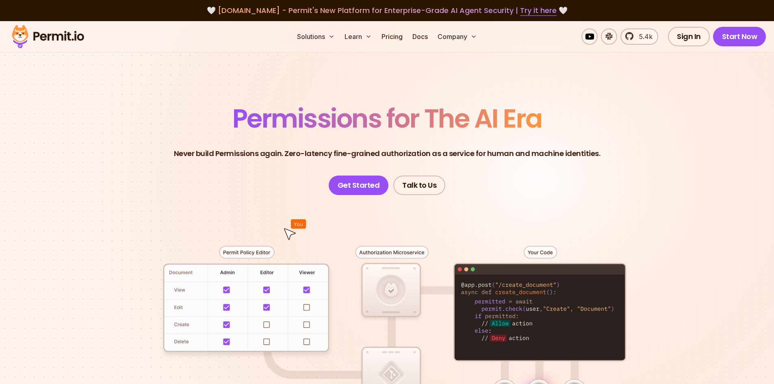  Describe the element at coordinates (644, 37) in the screenshot. I see `span: 5.4k` at that location.